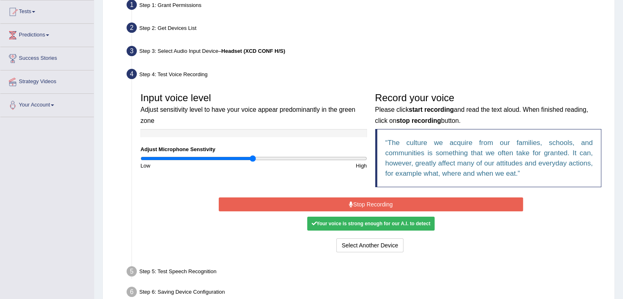 The image size is (623, 299). Describe the element at coordinates (489, 158) in the screenshot. I see `q: The culture we acquire from our families, schools, and communities is something that we often tak...` at that location.